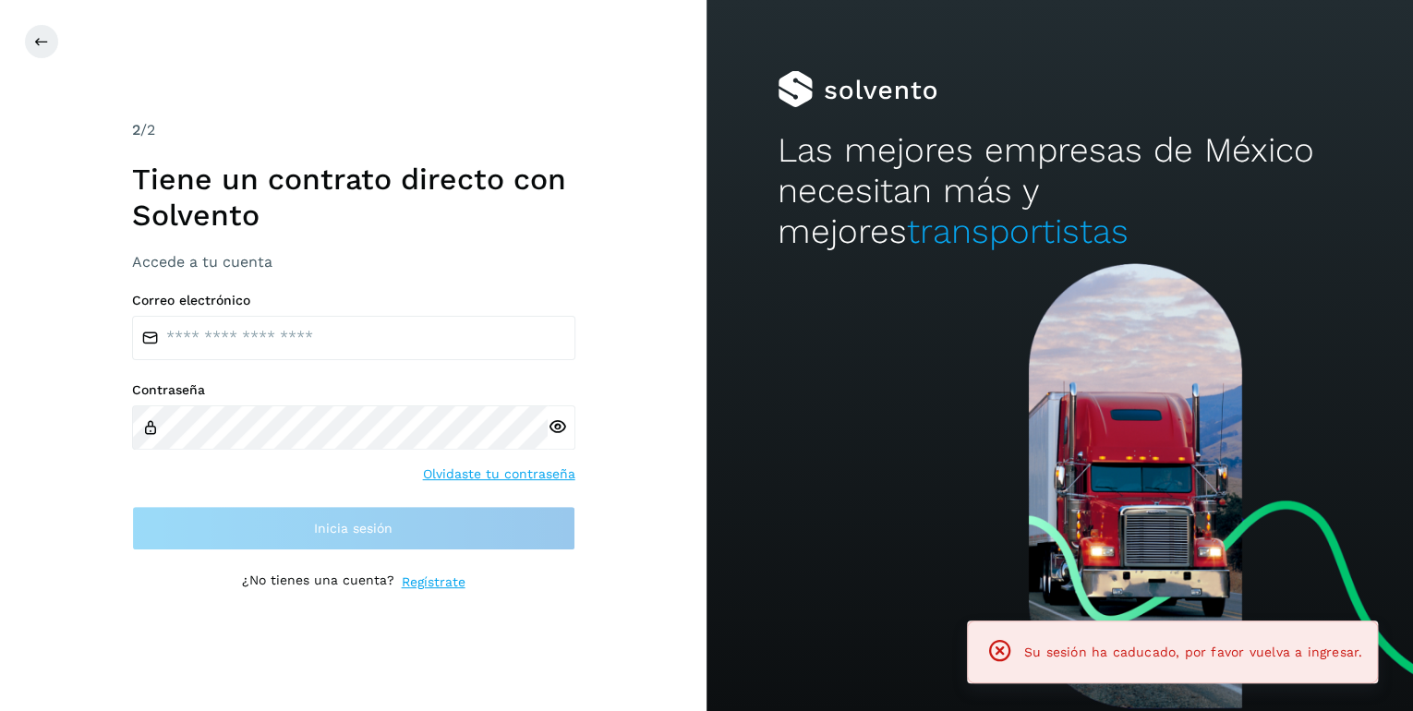  I want to click on div: /2, so click(354, 130).